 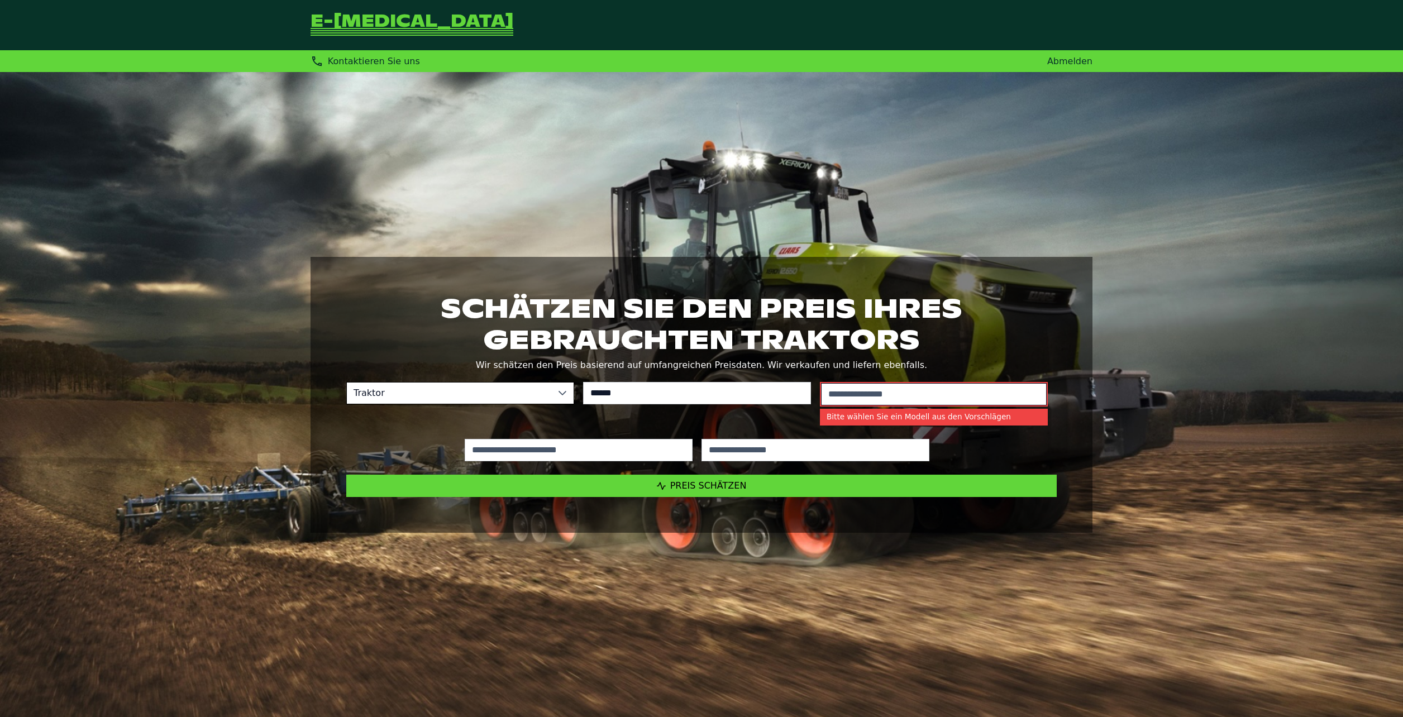 I want to click on a: Abmelden, so click(x=1070, y=61).